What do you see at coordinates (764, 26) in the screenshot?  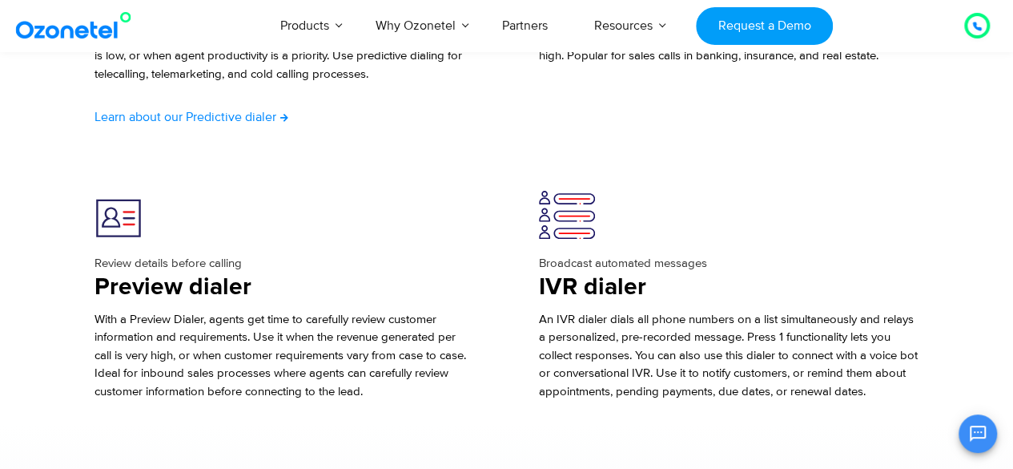 I see `a: Request a Demo` at bounding box center [764, 26].